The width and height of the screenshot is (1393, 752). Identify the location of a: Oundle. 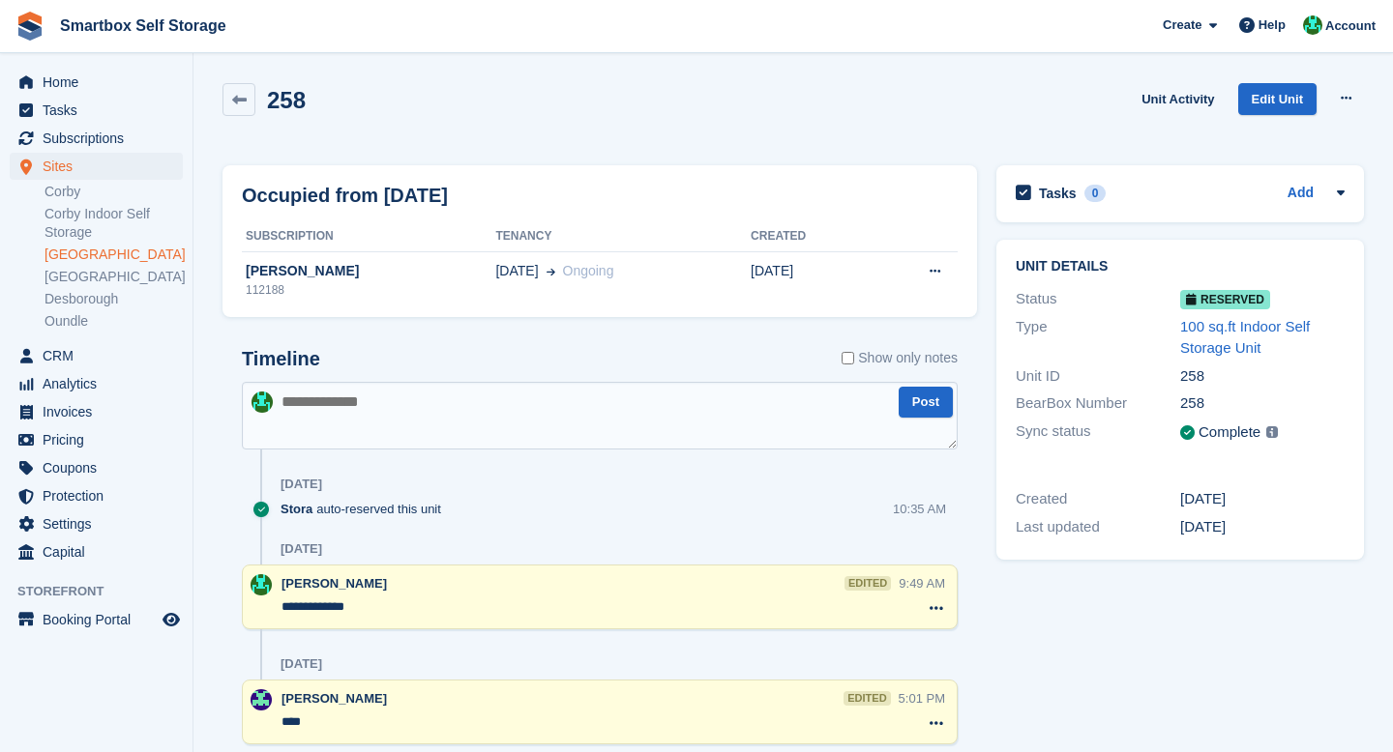
(113, 321).